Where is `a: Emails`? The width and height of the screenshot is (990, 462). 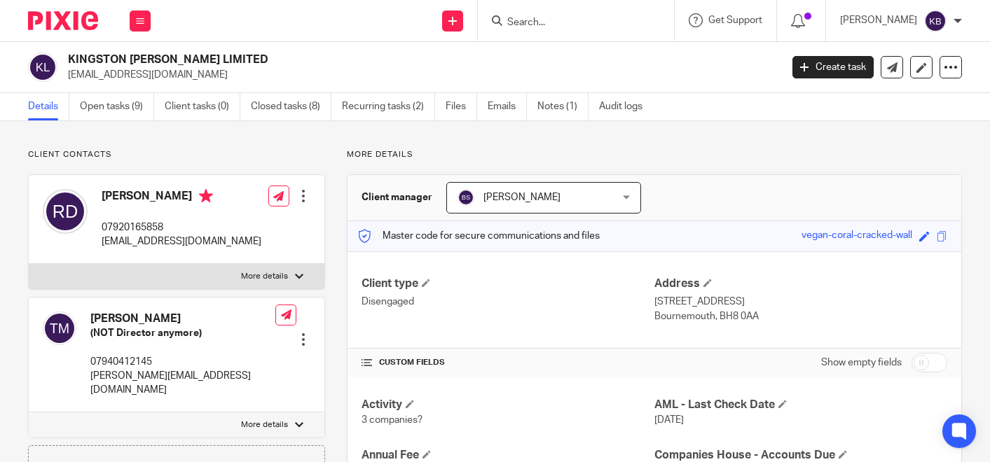
a: Emails is located at coordinates (507, 106).